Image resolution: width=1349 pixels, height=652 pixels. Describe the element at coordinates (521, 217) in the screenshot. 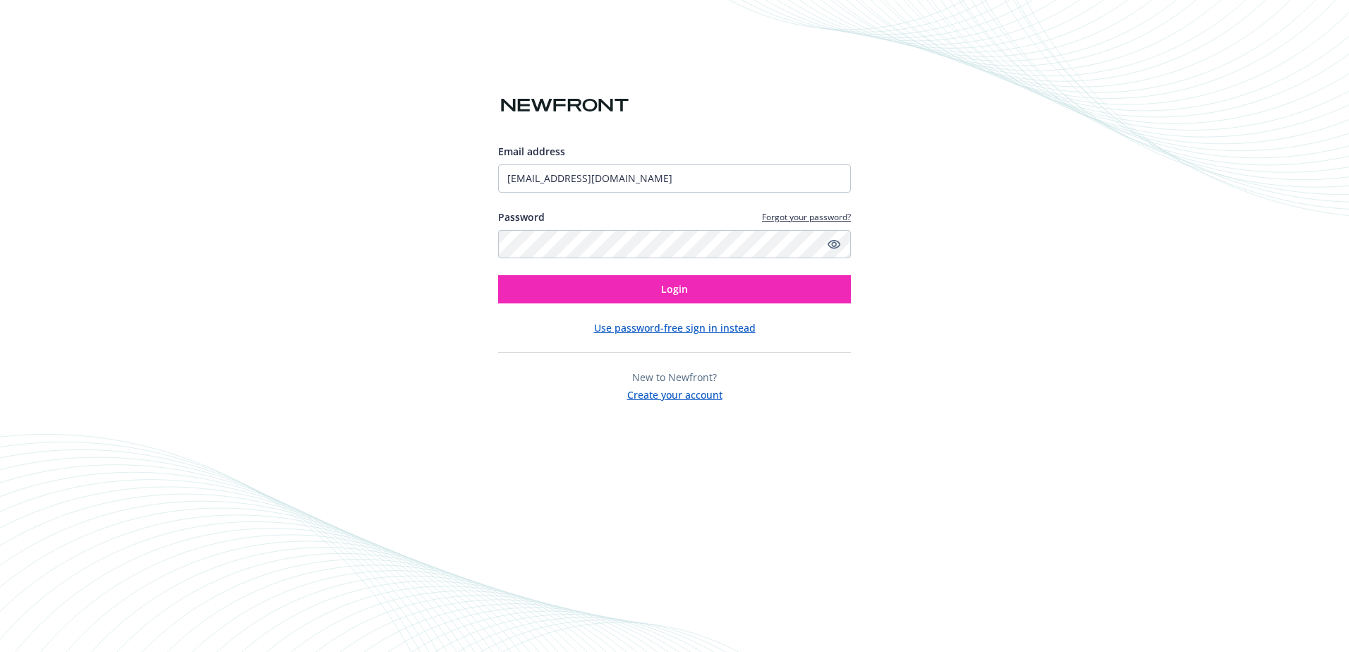

I see `label: Password` at that location.